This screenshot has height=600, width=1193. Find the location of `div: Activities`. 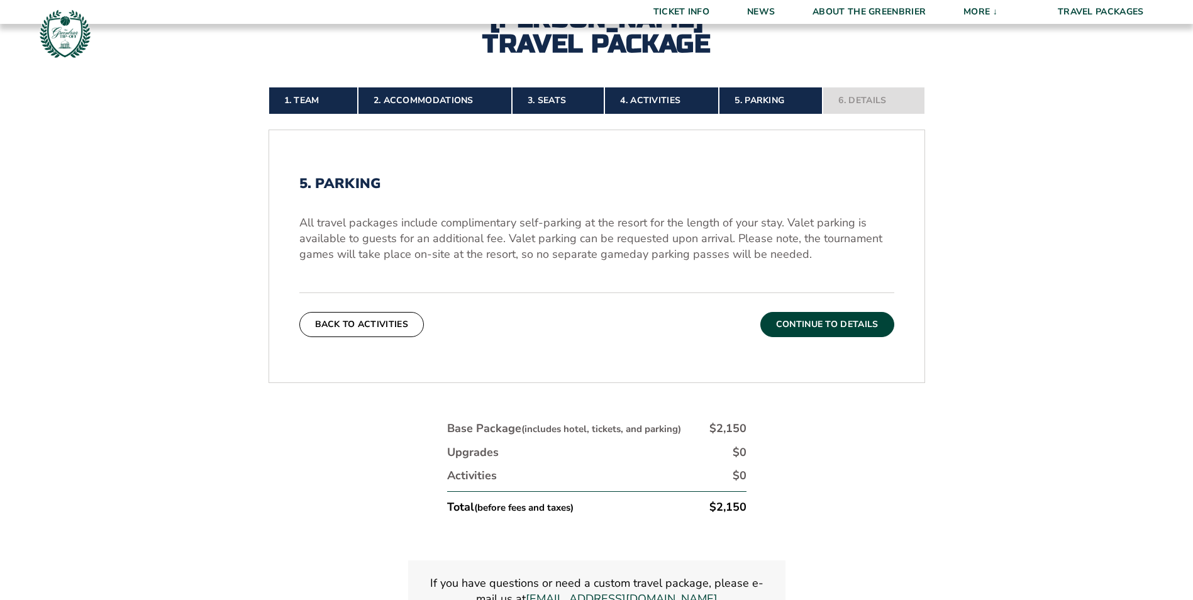

div: Activities is located at coordinates (472, 476).